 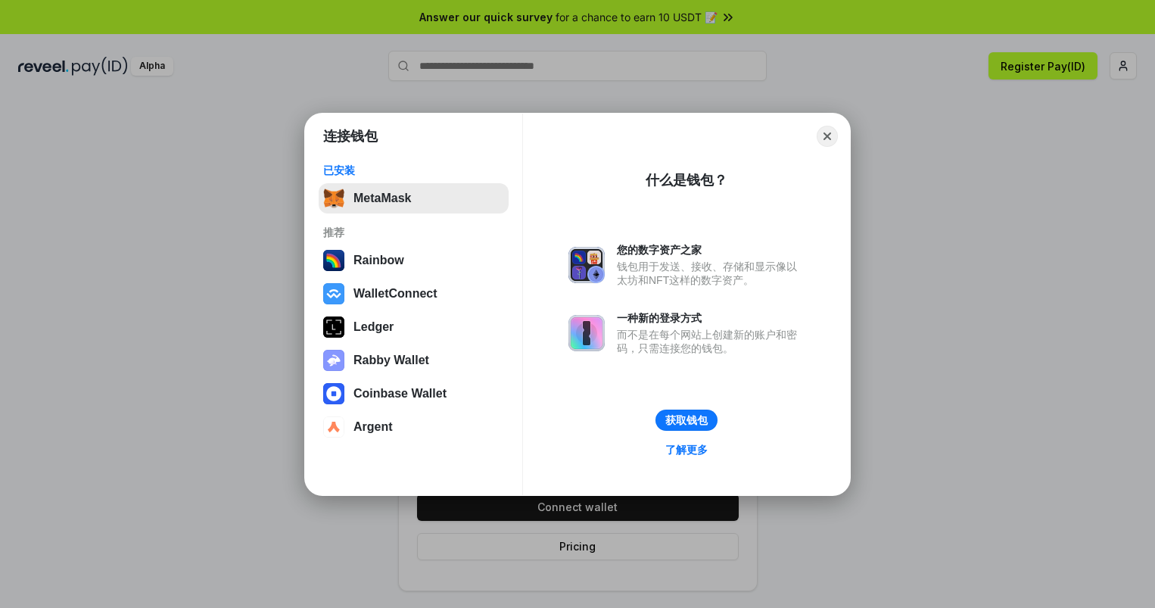 I want to click on button: Close, so click(x=827, y=136).